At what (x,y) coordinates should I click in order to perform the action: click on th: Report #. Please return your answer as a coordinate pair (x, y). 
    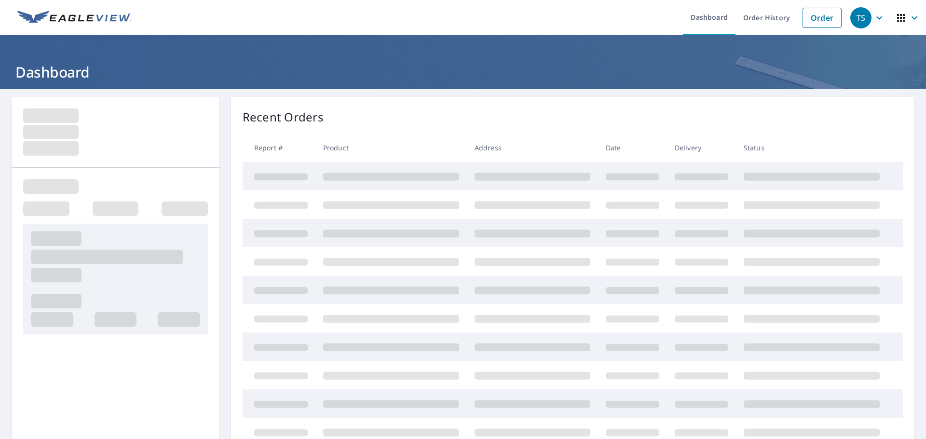
    Looking at the image, I should click on (279, 148).